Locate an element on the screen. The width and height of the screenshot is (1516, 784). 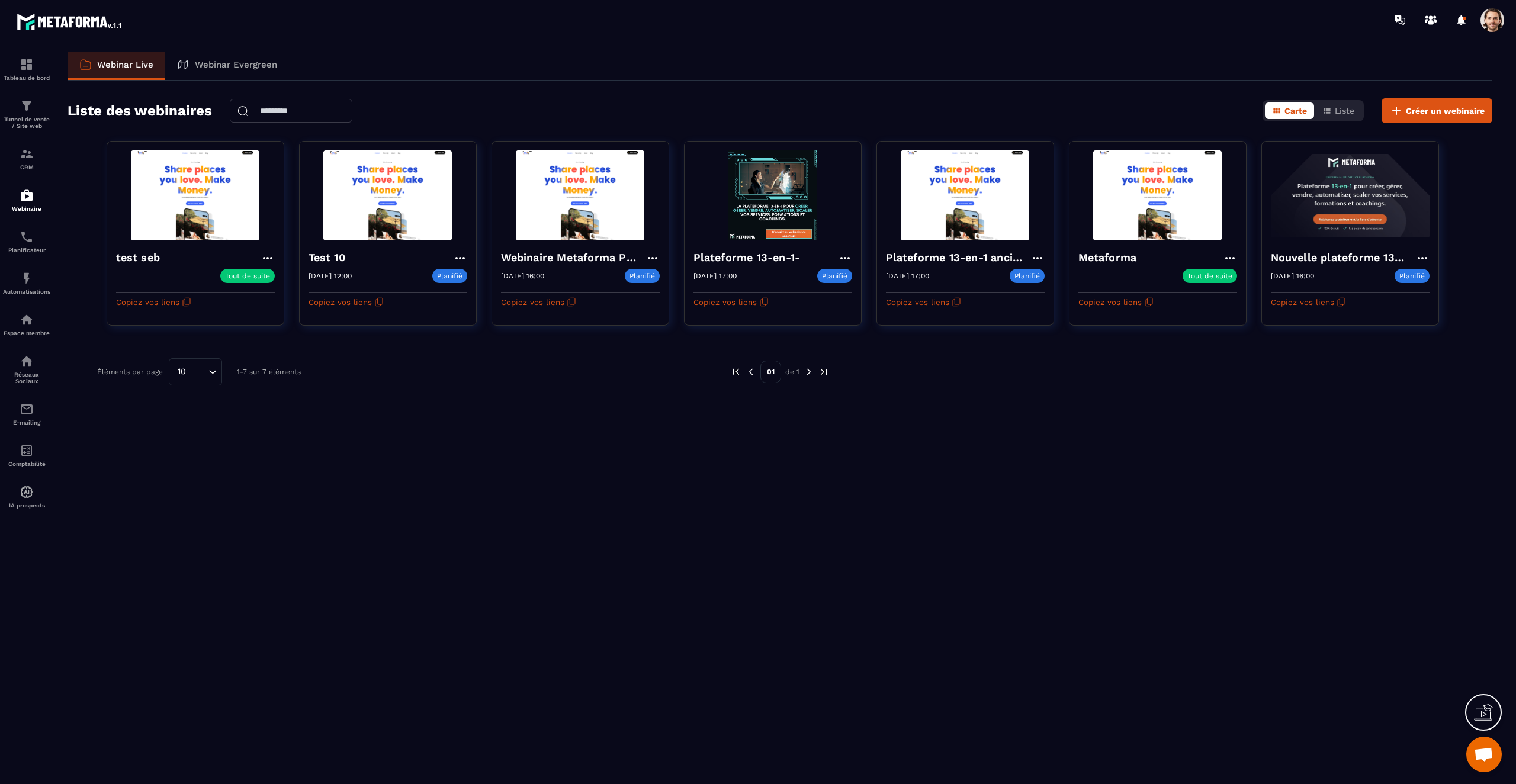
p: Planificateur is located at coordinates (26, 250).